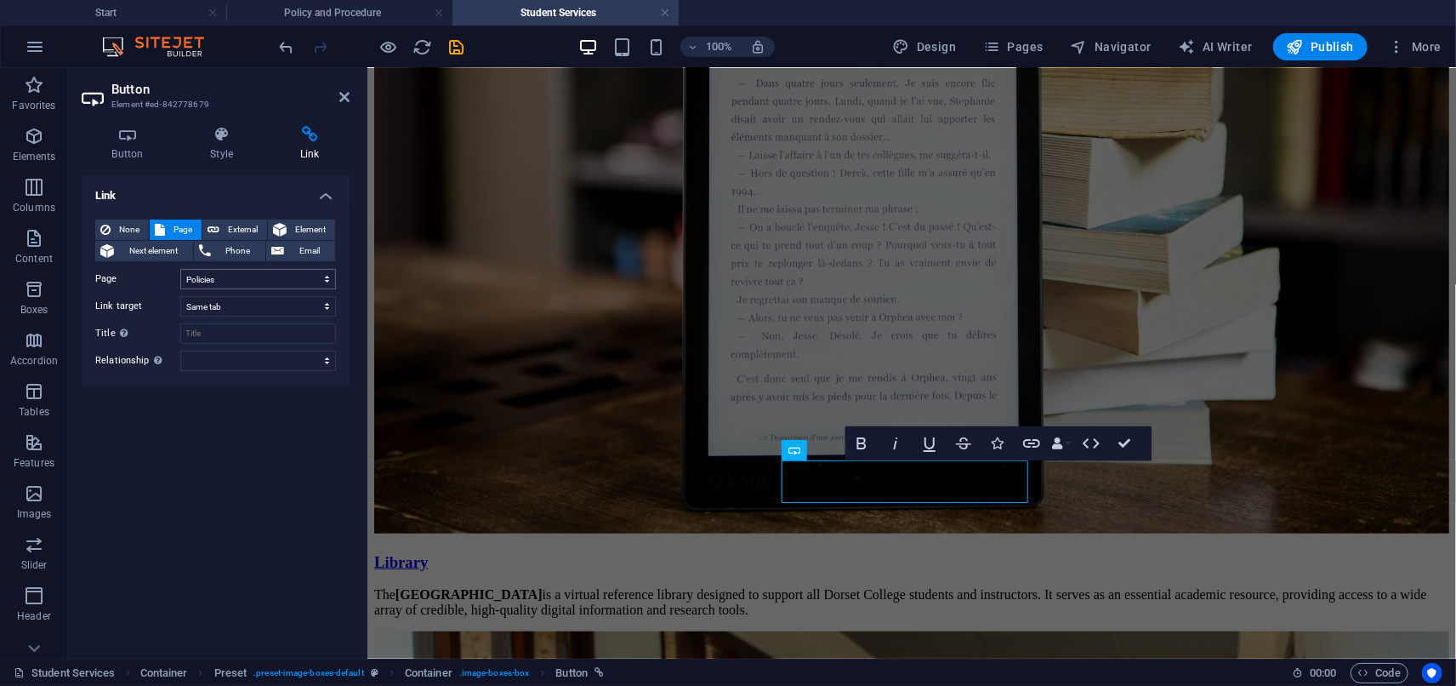  What do you see at coordinates (457, 47) in the screenshot?
I see `button: save` at bounding box center [457, 47].